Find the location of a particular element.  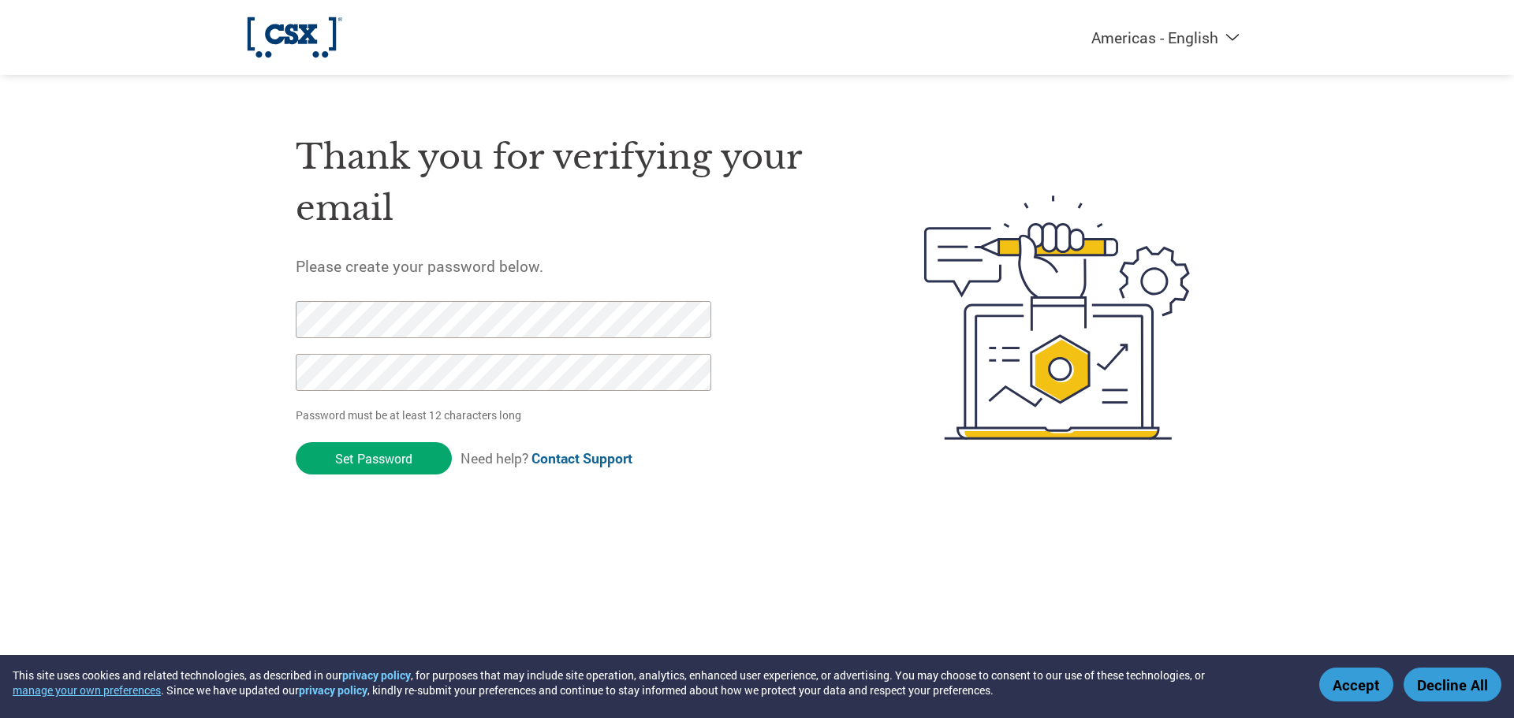

img: CSX is located at coordinates (295, 37).